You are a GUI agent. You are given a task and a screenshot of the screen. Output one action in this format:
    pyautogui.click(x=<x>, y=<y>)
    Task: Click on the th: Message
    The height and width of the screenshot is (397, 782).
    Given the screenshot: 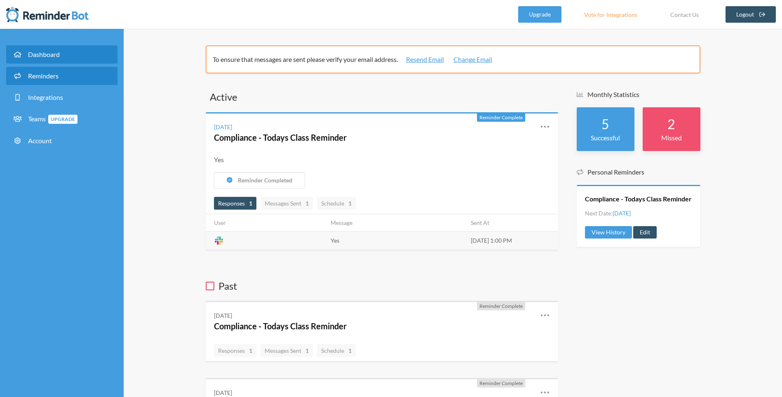 What is the action you would take?
    pyautogui.click(x=396, y=223)
    